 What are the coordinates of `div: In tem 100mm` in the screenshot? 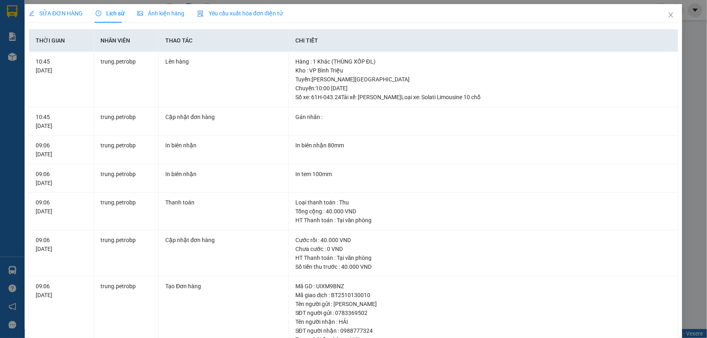 It's located at (483, 174).